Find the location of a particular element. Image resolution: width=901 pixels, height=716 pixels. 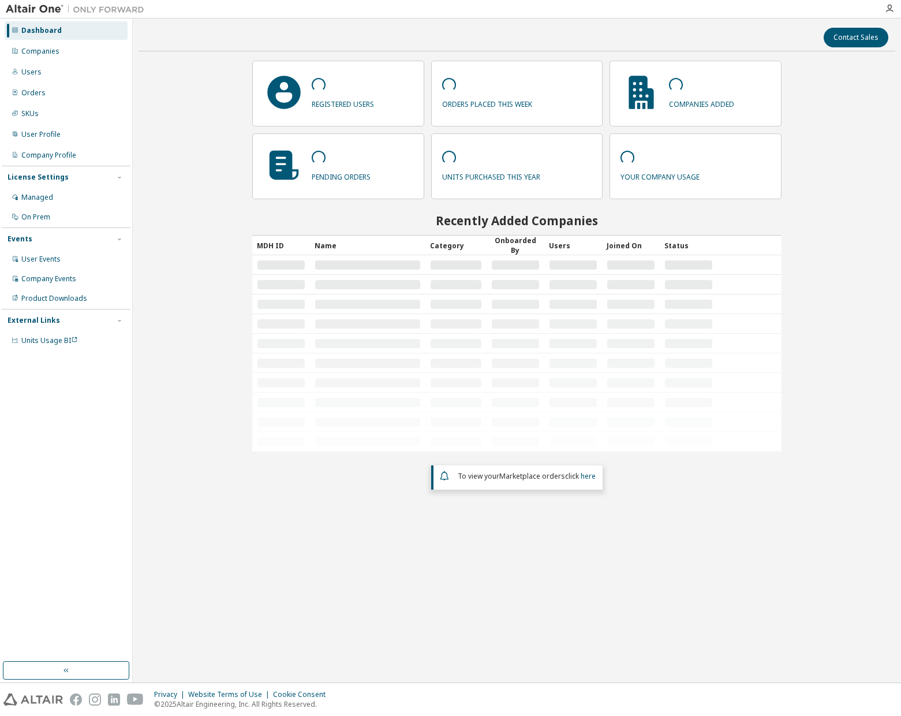

div: Onboarded By is located at coordinates (516, 245).